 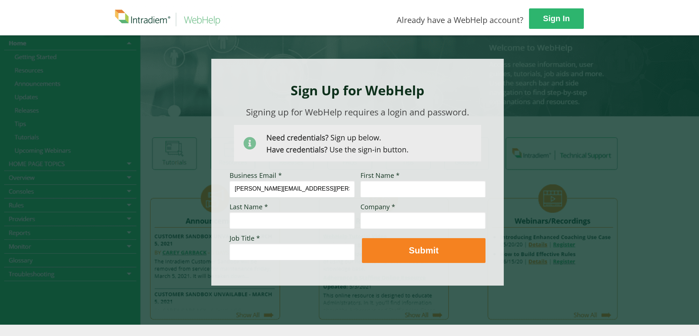 I want to click on img: Need Credentials? Sign up below. Have Credentials? Use the sign-in button., so click(x=358, y=143).